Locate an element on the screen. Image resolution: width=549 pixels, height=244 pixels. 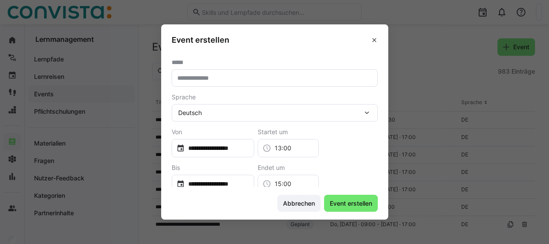
span: Abbrechen is located at coordinates (299, 204).